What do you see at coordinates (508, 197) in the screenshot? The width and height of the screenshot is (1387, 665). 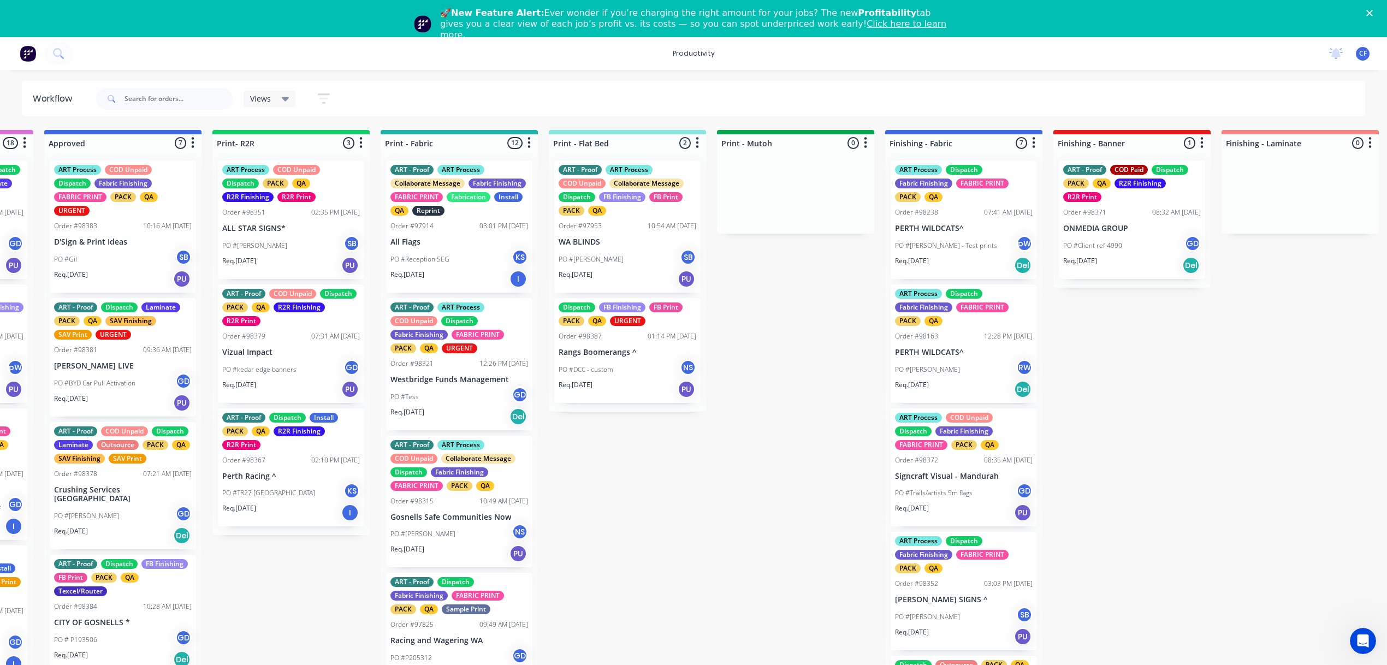 I see `div: Install` at bounding box center [508, 197].